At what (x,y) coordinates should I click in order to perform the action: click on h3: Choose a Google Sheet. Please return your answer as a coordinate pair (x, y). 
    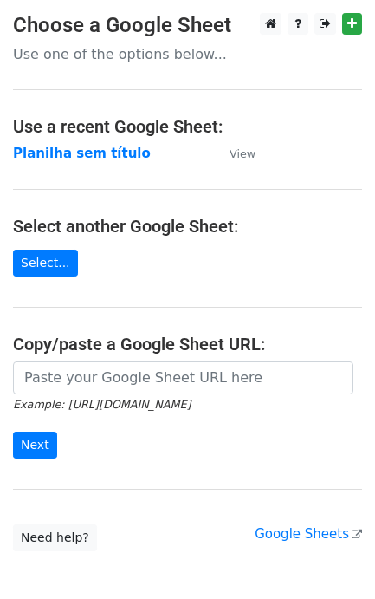
    Looking at the image, I should click on (187, 25).